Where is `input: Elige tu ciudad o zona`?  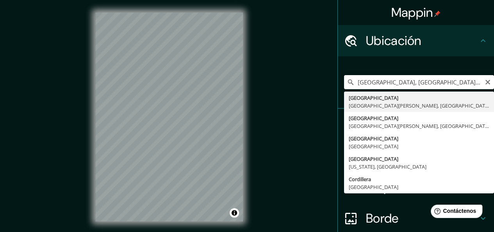
input: Elige tu ciudad o zona is located at coordinates (419, 82).